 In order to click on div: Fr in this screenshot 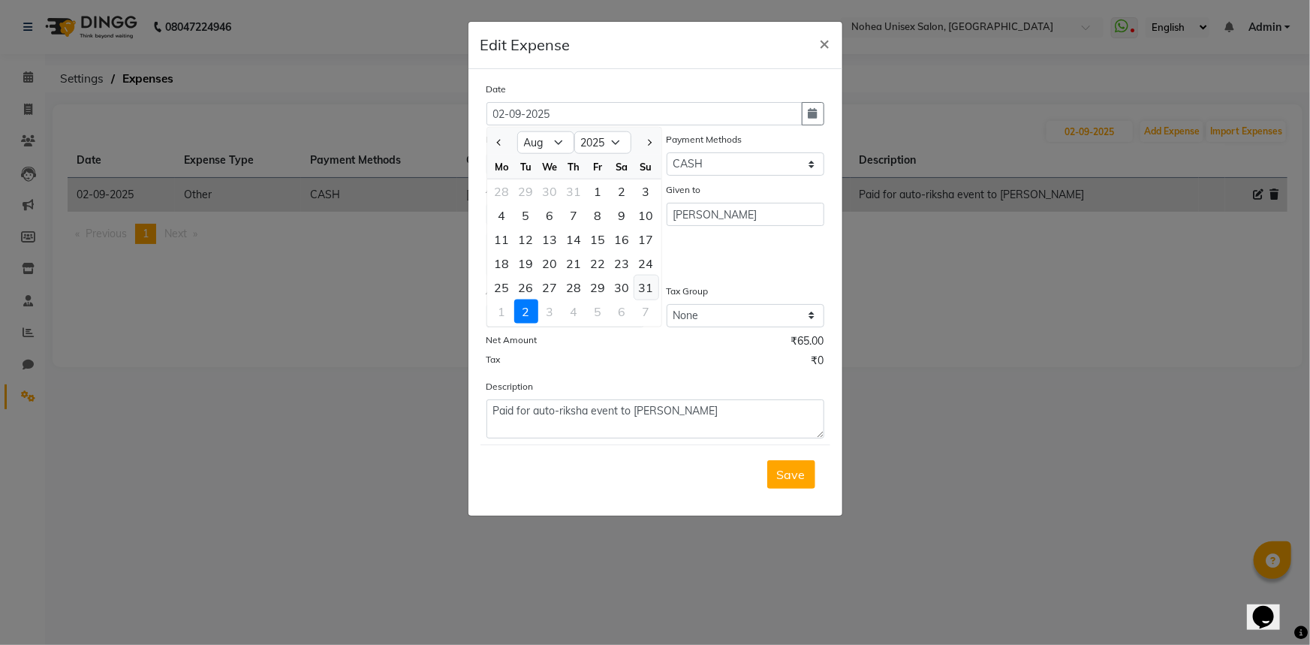, I will do `click(598, 167)`.